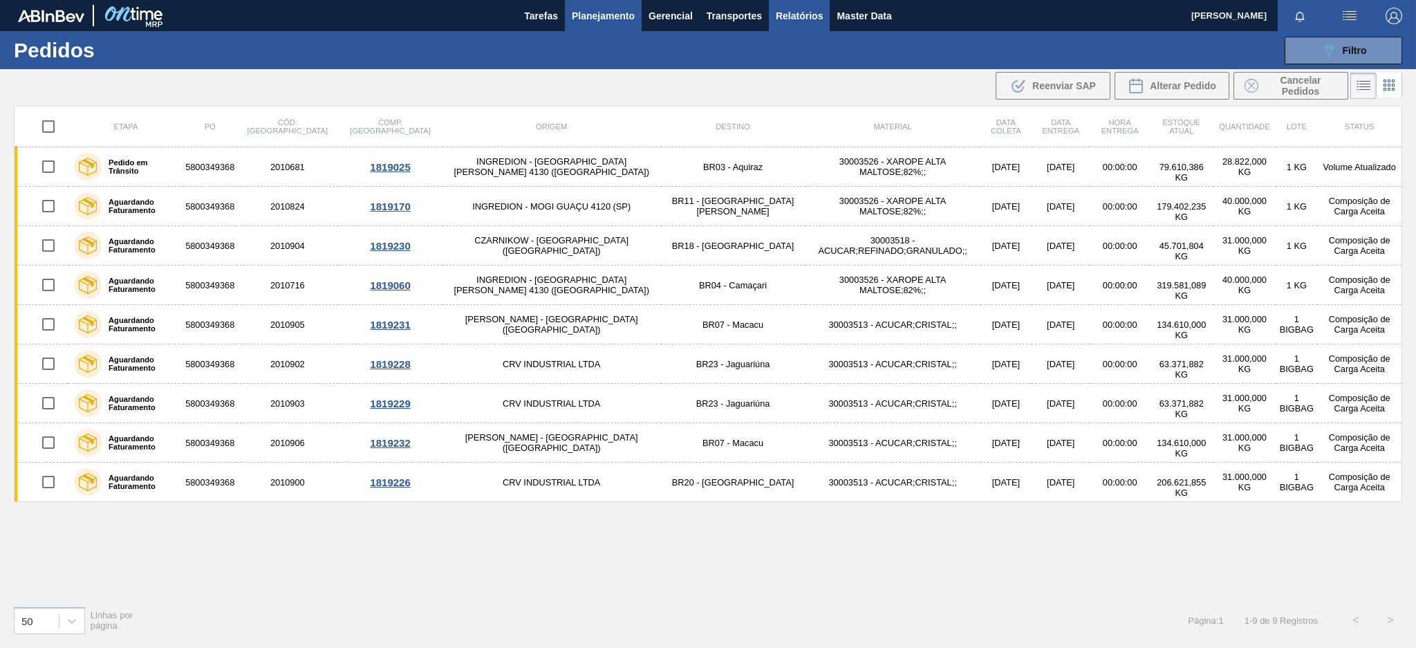  I want to click on span: Gerencial, so click(671, 16).